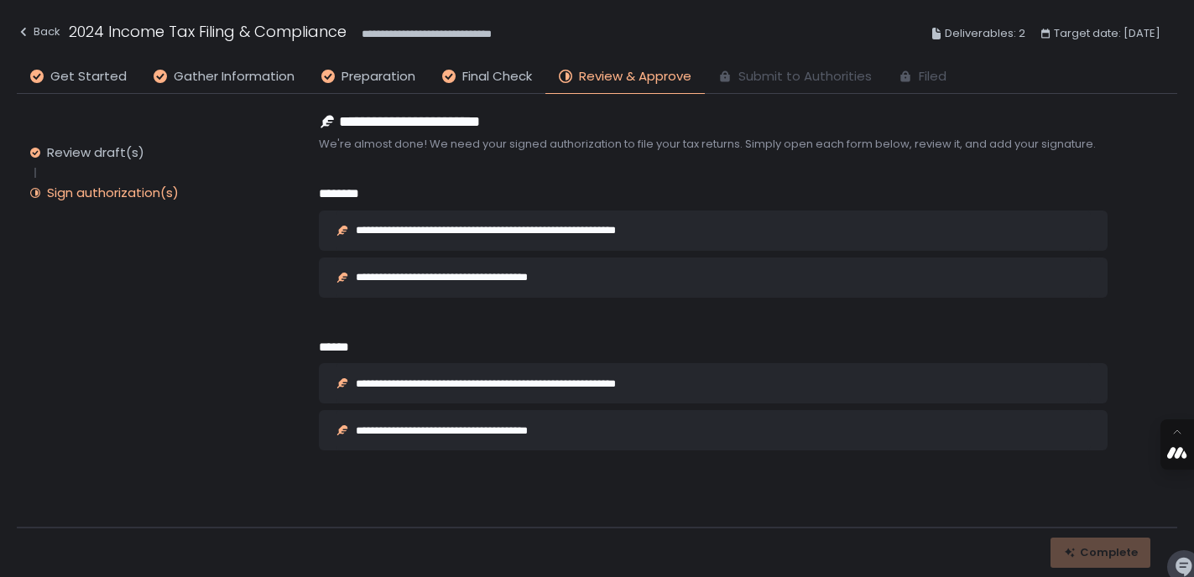 The width and height of the screenshot is (1194, 577). I want to click on div: Review draft(s), so click(96, 153).